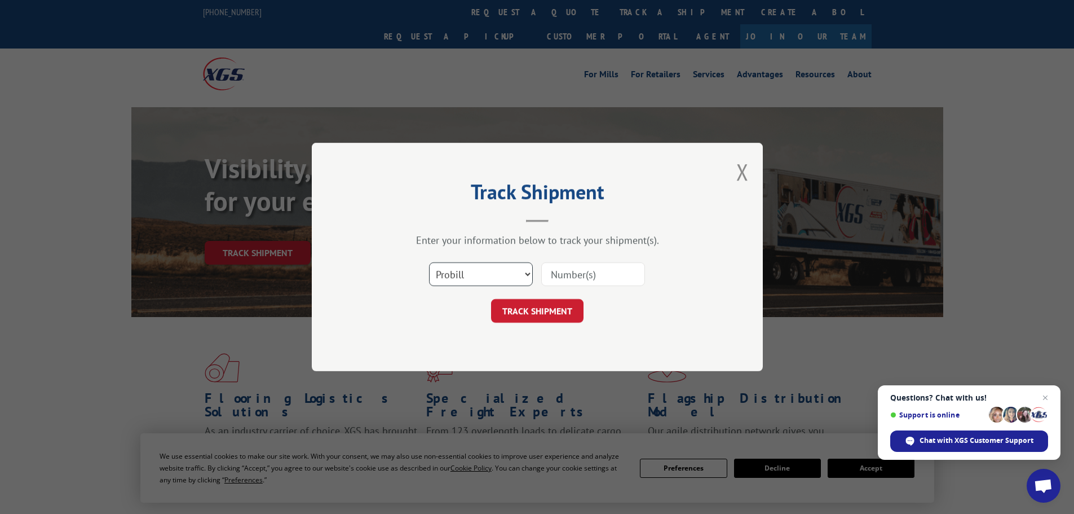 Image resolution: width=1074 pixels, height=514 pixels. I want to click on h2: Track Shipment, so click(537, 195).